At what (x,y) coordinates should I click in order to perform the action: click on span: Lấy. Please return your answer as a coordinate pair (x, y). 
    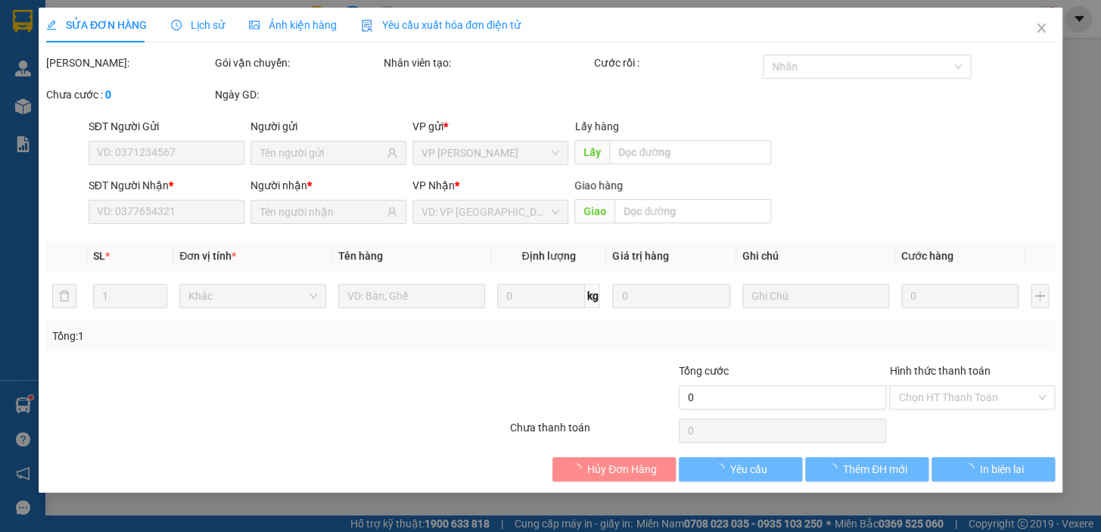
    Looking at the image, I should click on (592, 152).